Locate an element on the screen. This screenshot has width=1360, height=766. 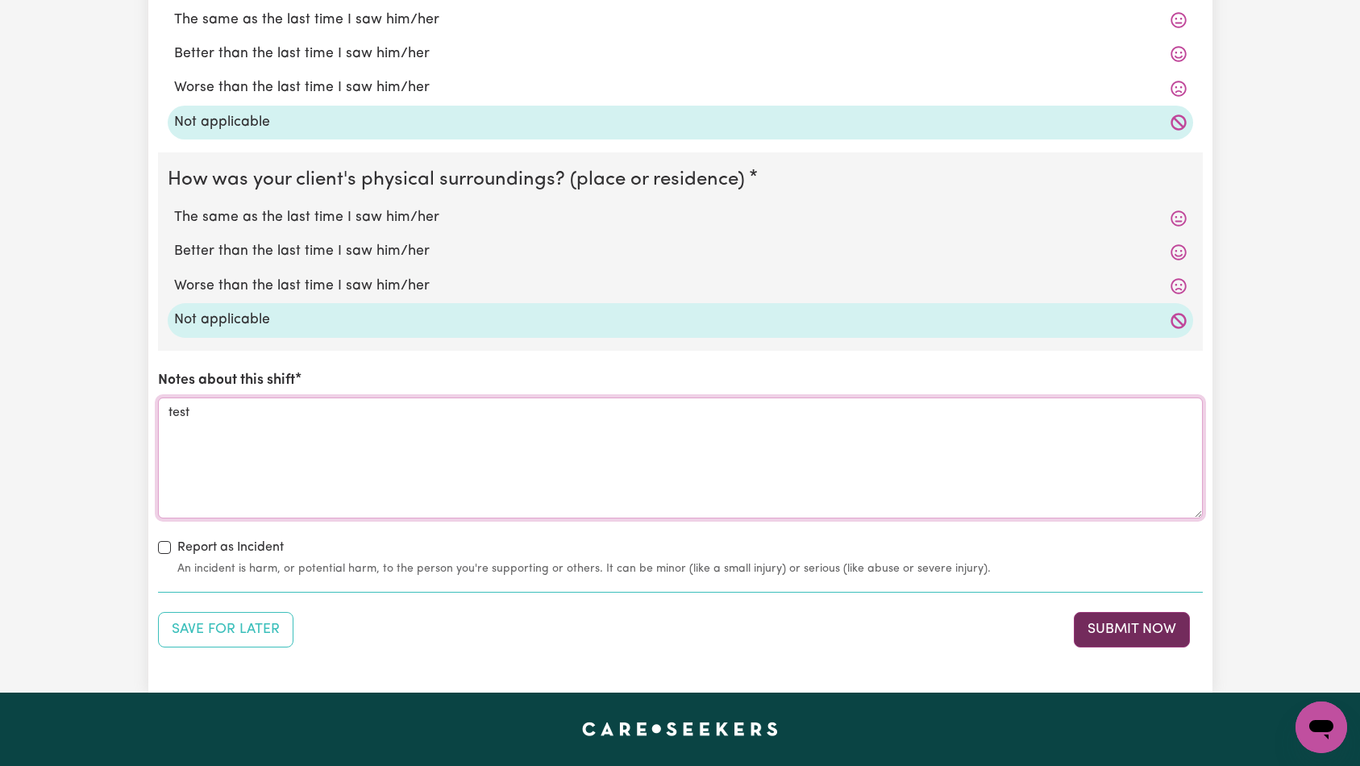
button: Submit your job report is located at coordinates (1132, 630).